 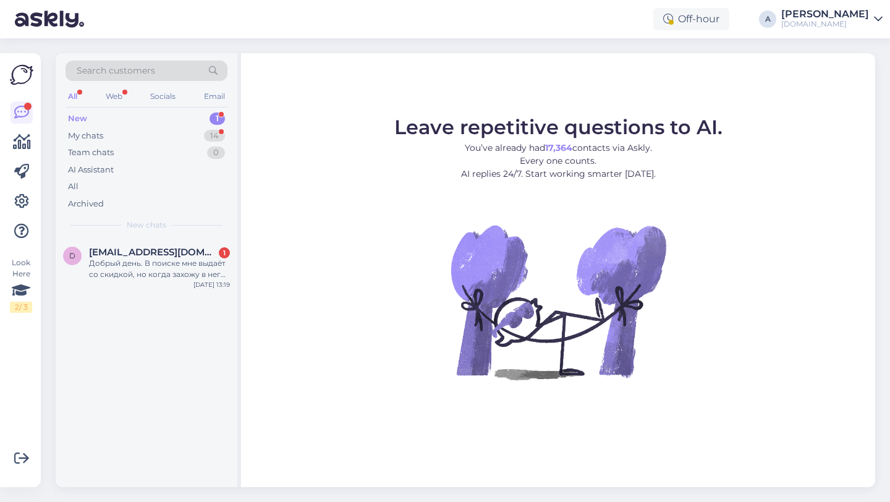 What do you see at coordinates (85, 136) in the screenshot?
I see `div: My chats` at bounding box center [85, 136].